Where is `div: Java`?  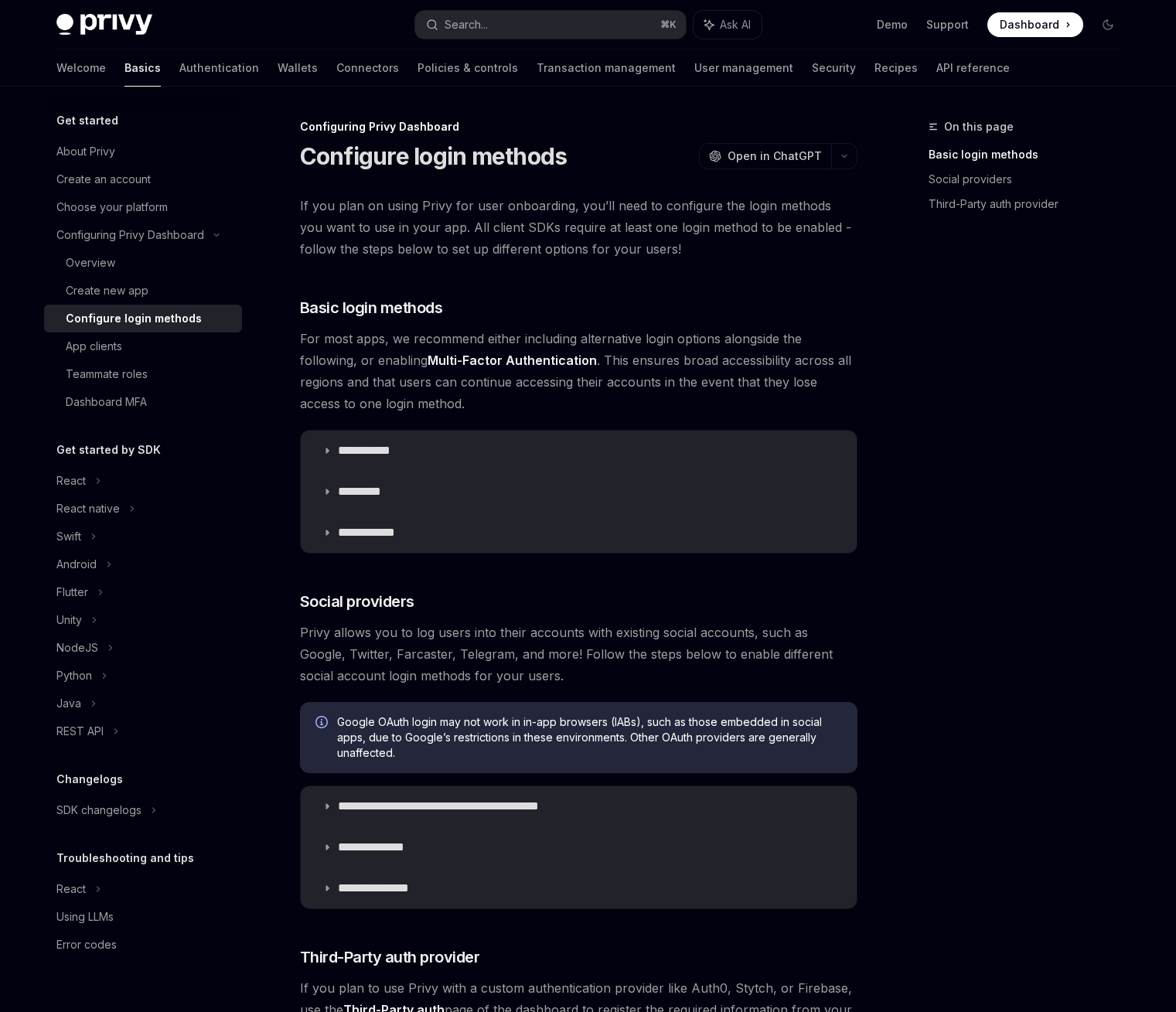 div: Java is located at coordinates (69, 704).